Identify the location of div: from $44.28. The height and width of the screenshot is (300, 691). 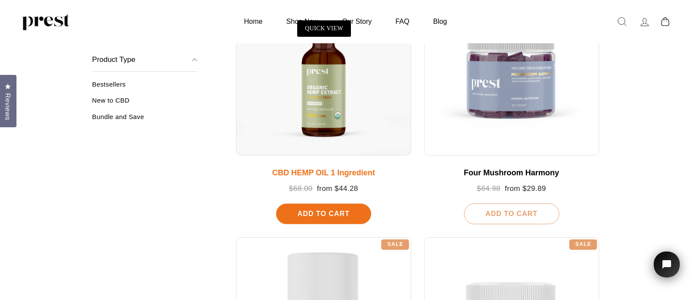
(324, 189).